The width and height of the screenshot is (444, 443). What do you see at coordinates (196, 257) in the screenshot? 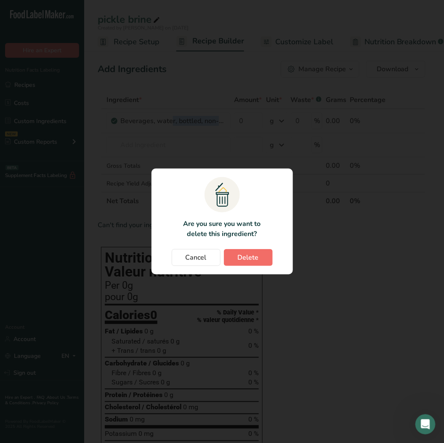
I see `span: Cancel` at bounding box center [196, 257].